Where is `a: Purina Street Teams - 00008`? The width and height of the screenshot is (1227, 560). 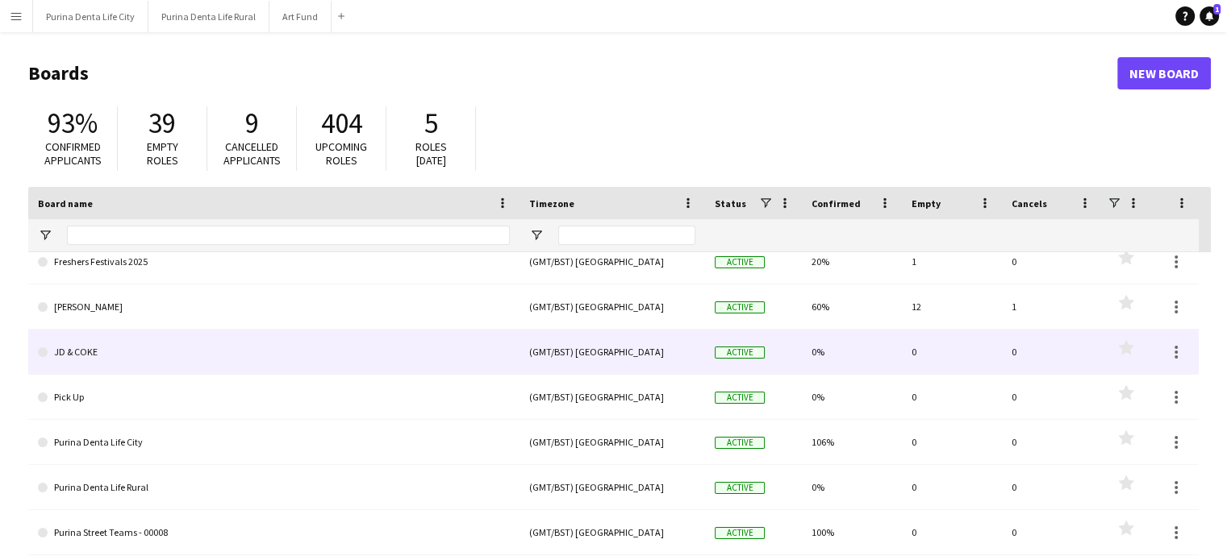 a: Purina Street Teams - 00008 is located at coordinates (273, 533).